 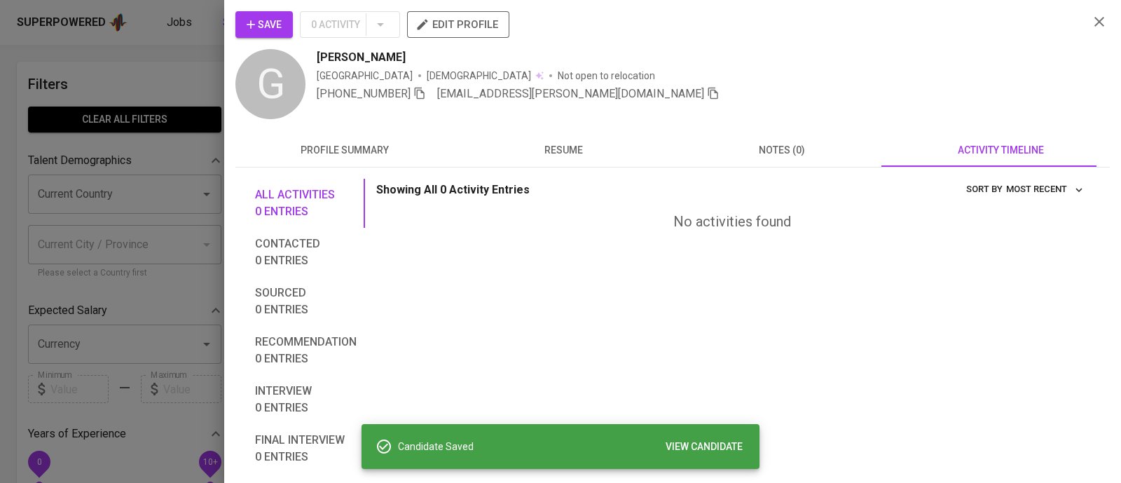 I want to click on span: Sourced 0 entries, so click(x=305, y=301).